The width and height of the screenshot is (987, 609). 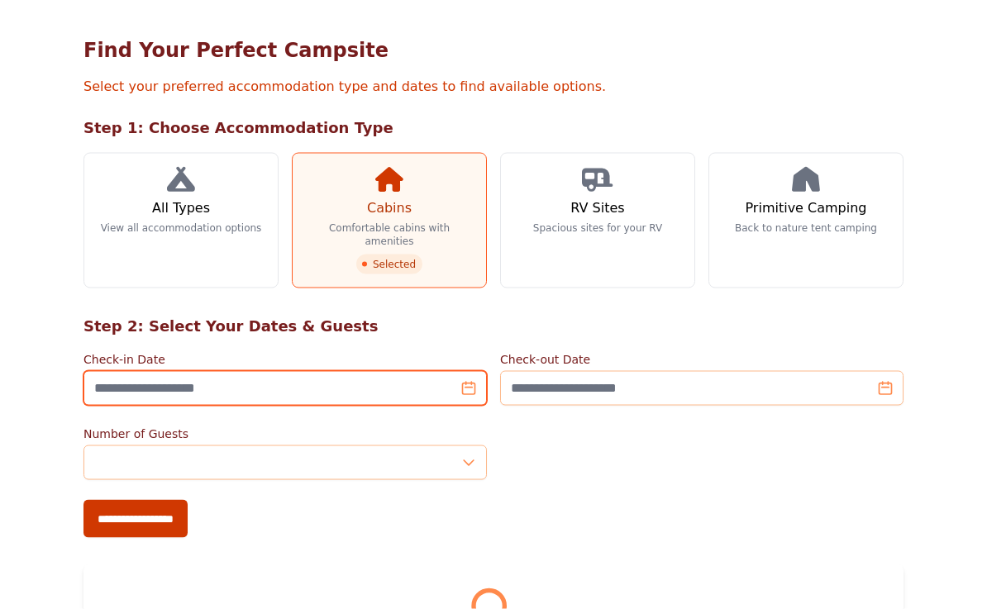 I want to click on h3: Cabins, so click(x=389, y=208).